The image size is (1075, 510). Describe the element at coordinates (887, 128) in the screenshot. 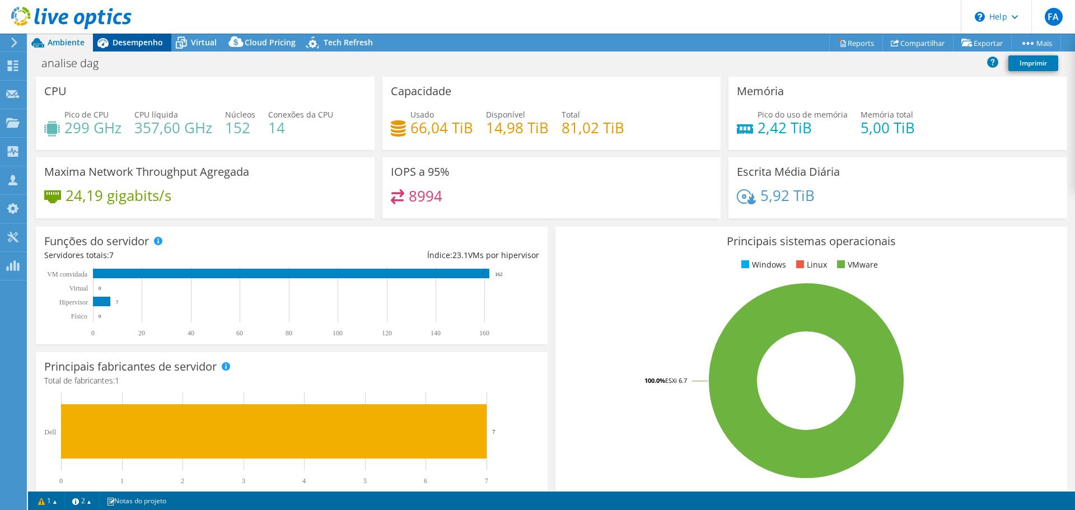

I see `h4: 5,00 TiB` at that location.